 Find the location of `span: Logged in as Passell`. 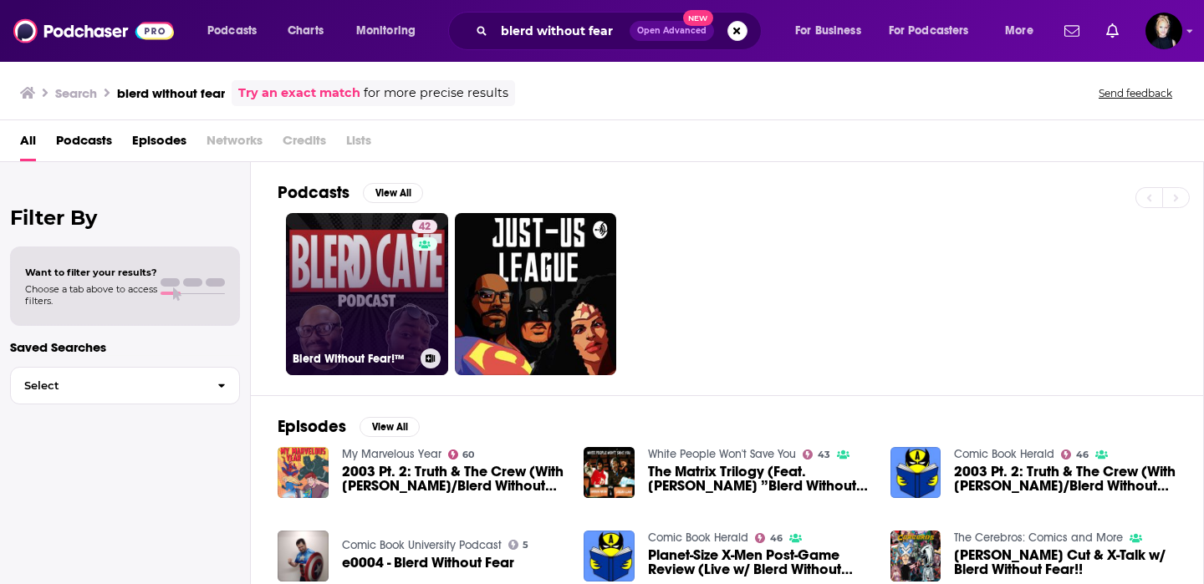

span: Logged in as Passell is located at coordinates (1163, 31).